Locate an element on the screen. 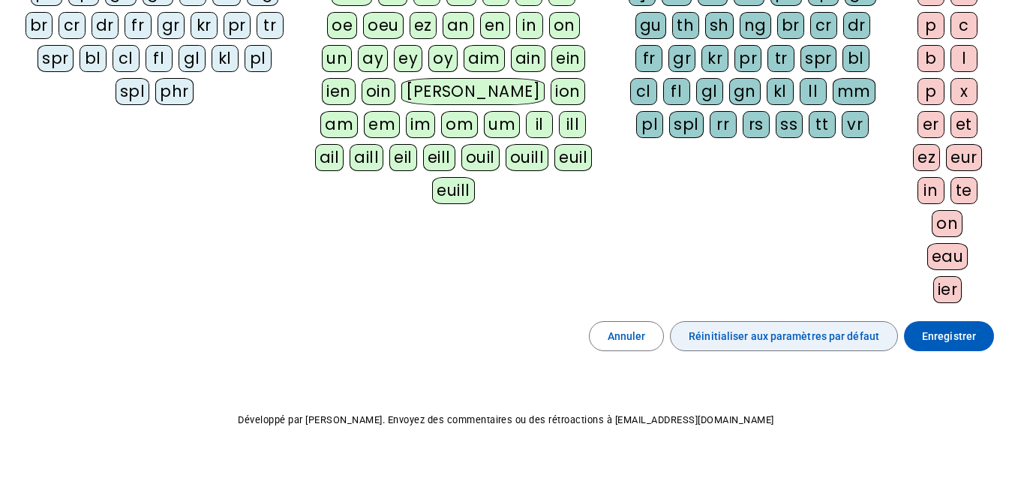 Image resolution: width=1012 pixels, height=481 pixels. div: ng is located at coordinates (755, 25).